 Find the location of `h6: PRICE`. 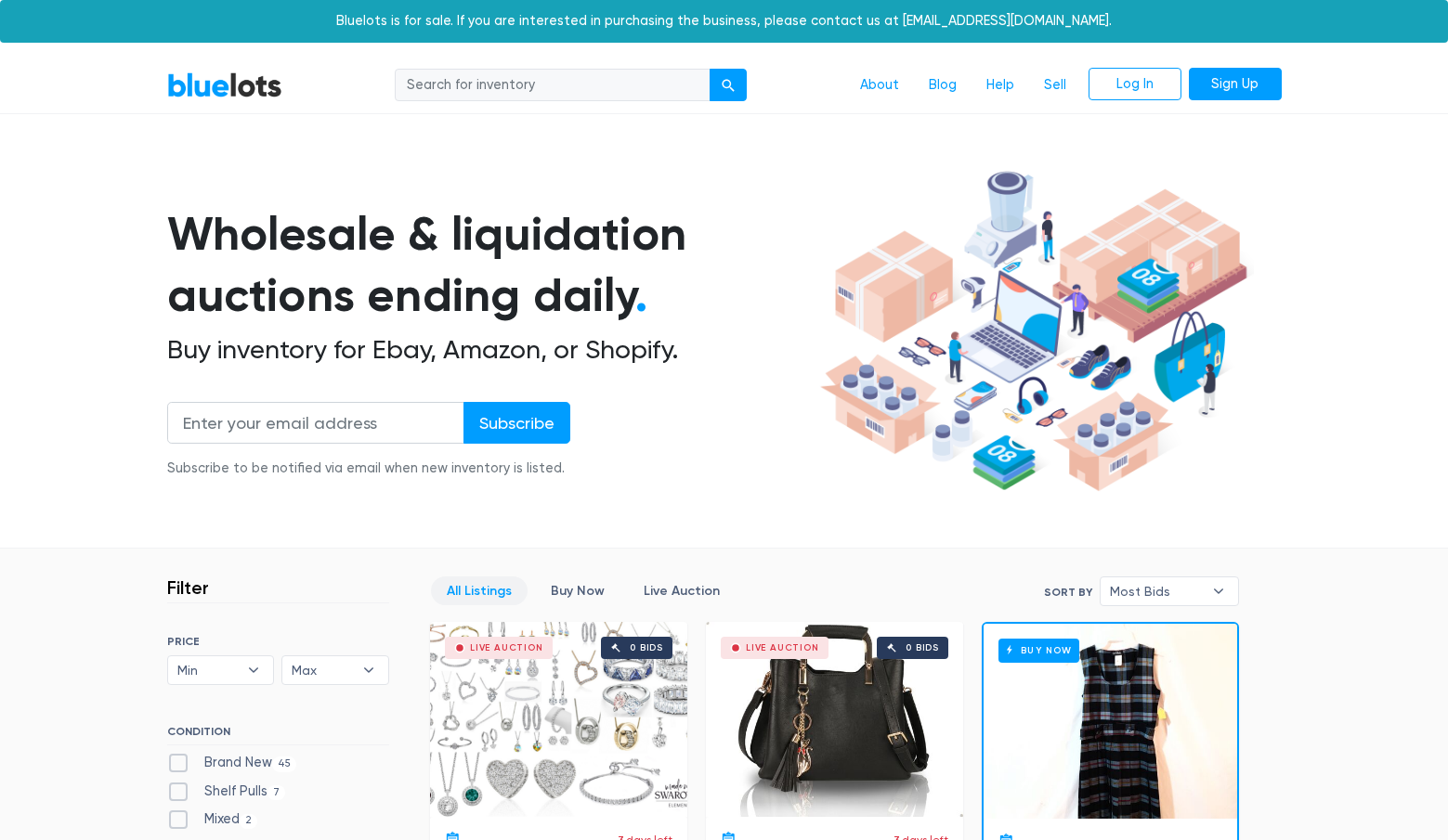

h6: PRICE is located at coordinates (278, 642).